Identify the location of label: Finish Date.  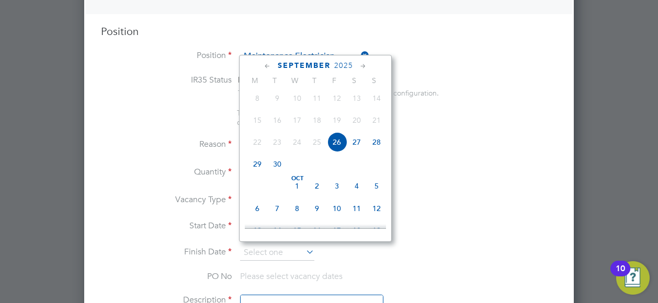
(166, 252).